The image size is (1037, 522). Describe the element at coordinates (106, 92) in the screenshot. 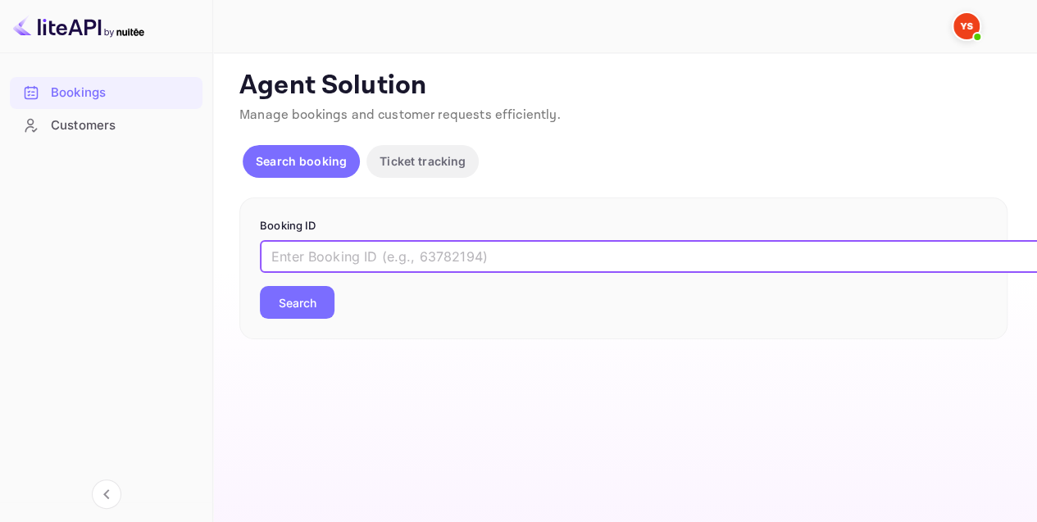

I see `a: Bookings` at that location.